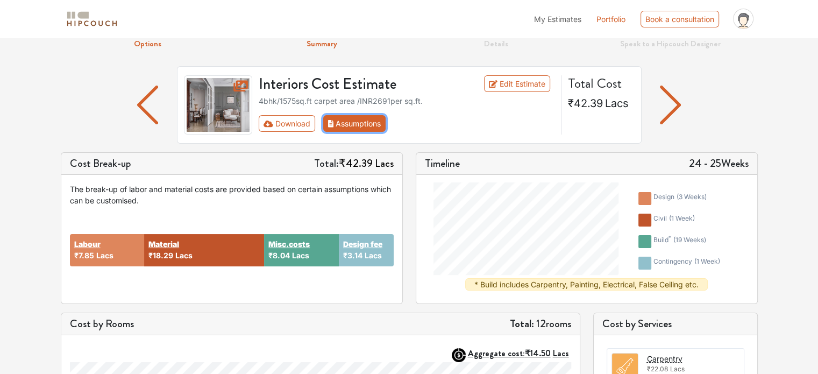  Describe the element at coordinates (87, 244) in the screenshot. I see `button: Labour` at that location.